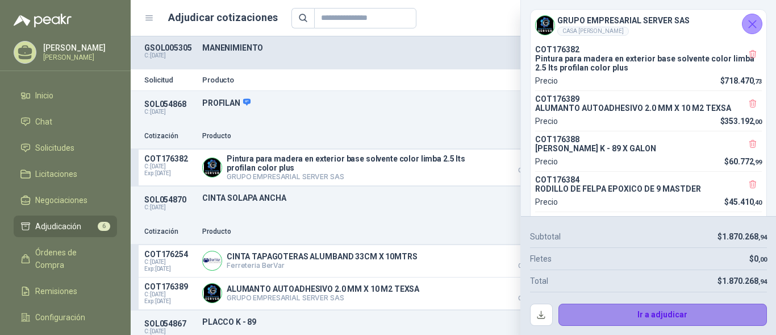 The height and width of the screenshot is (335, 776). What do you see at coordinates (648, 220) in the screenshot?
I see `p: COT176386` at bounding box center [648, 220].